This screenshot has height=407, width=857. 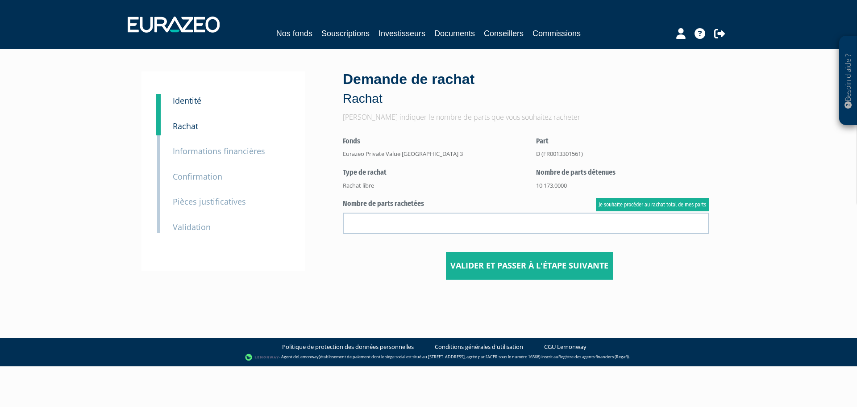 I want to click on small: Rachat, so click(x=185, y=126).